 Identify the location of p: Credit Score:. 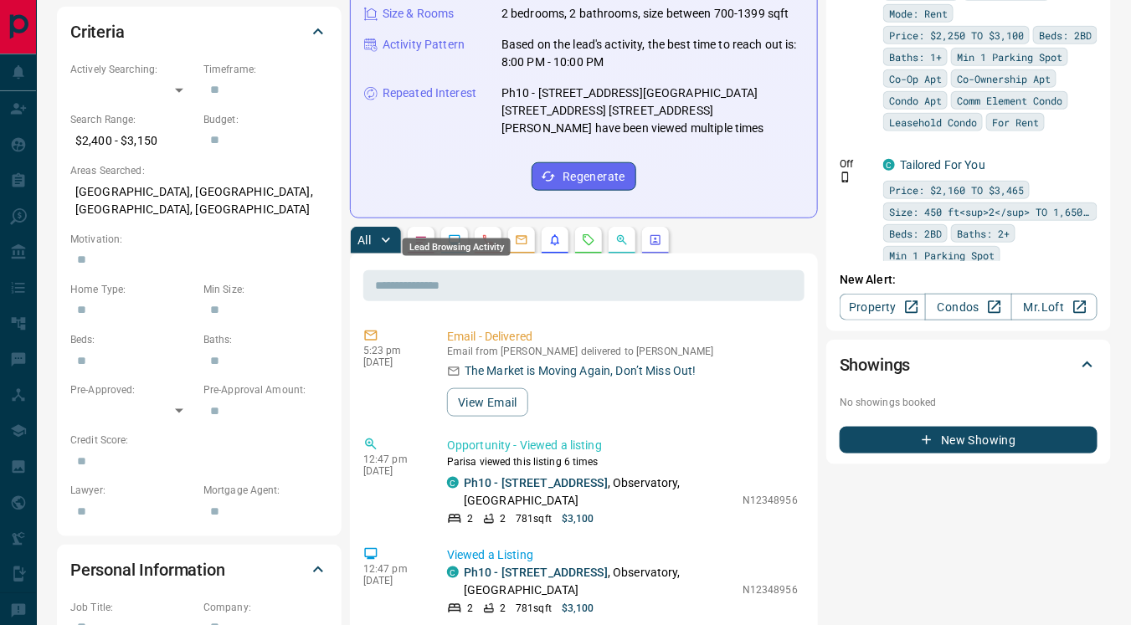
(199, 440).